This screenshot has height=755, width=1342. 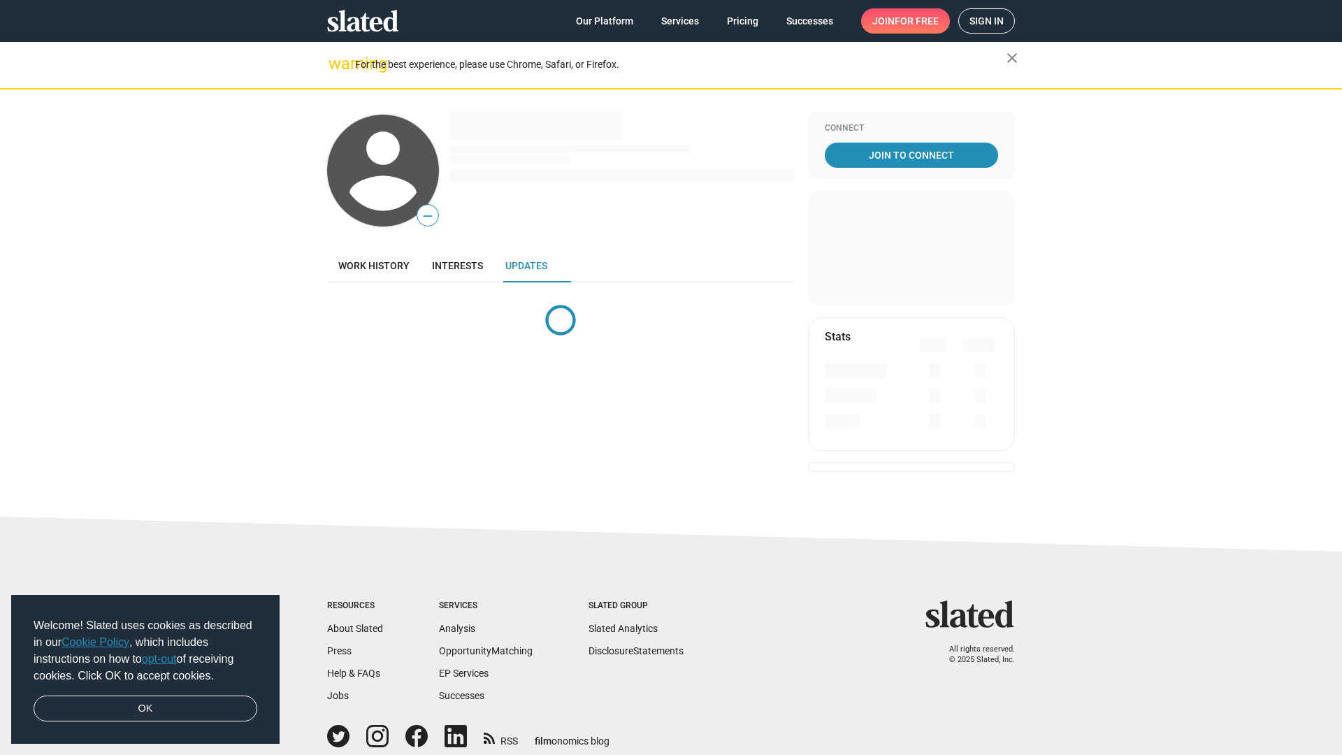 What do you see at coordinates (337, 64) in the screenshot?
I see `mat-icon: warning` at bounding box center [337, 64].